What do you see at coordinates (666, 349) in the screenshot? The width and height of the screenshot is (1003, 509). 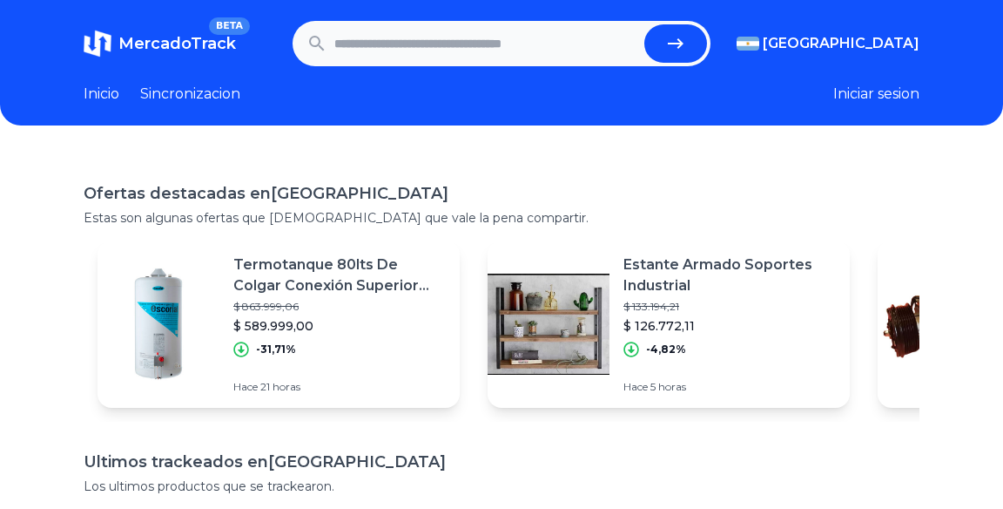 I see `p: -4,82%` at bounding box center [666, 349].